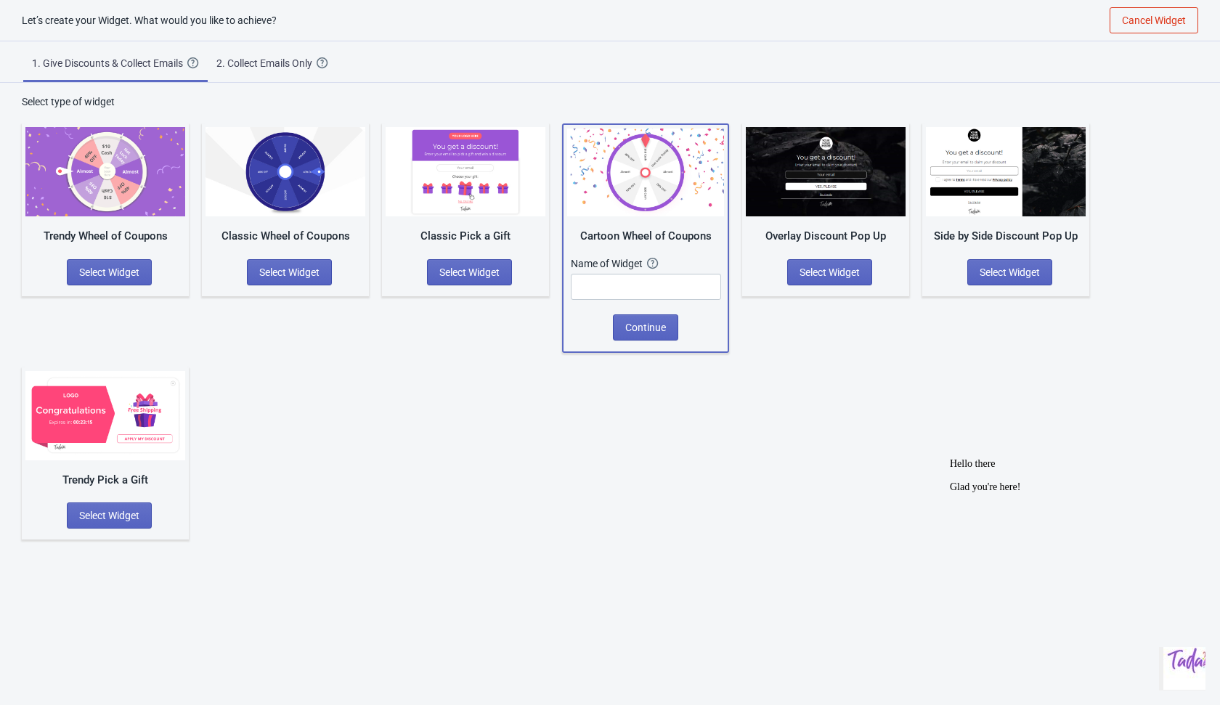 The height and width of the screenshot is (705, 1220). What do you see at coordinates (826, 236) in the screenshot?
I see `div: Overlay Discount Pop Up` at bounding box center [826, 236].